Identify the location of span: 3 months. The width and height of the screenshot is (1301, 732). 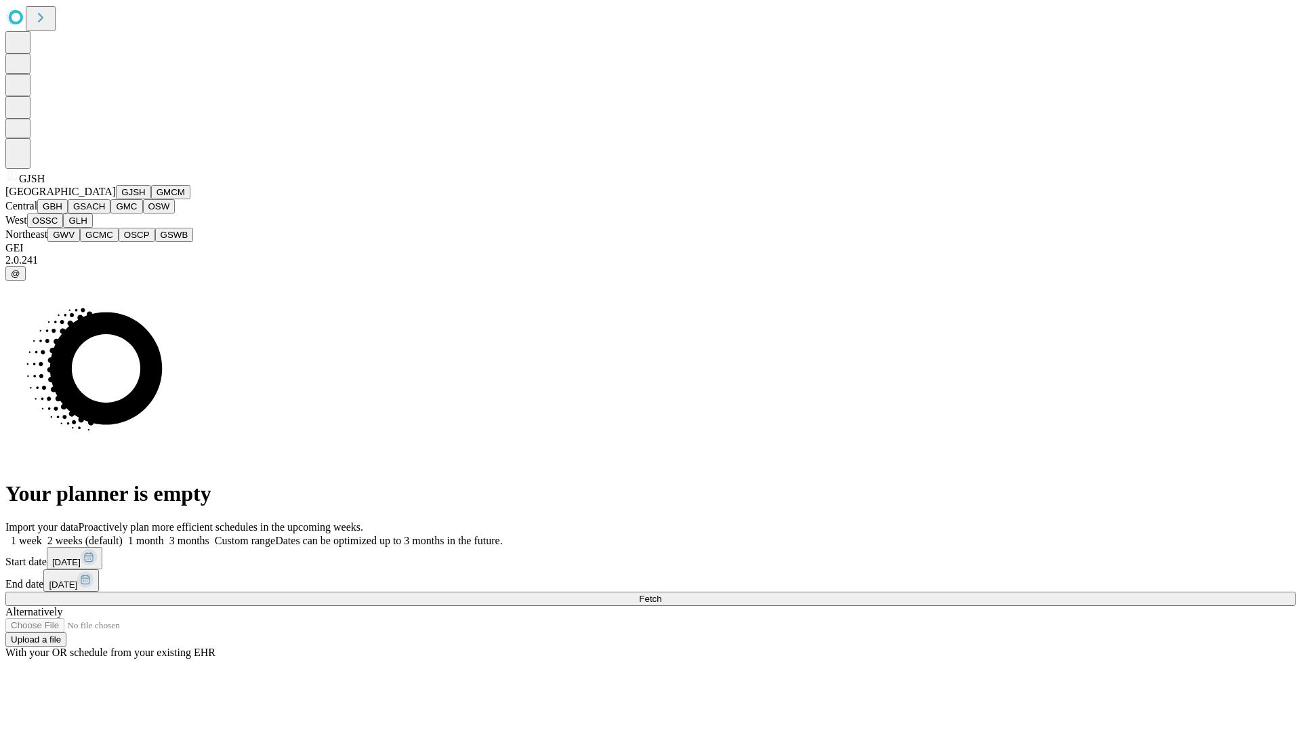
(189, 540).